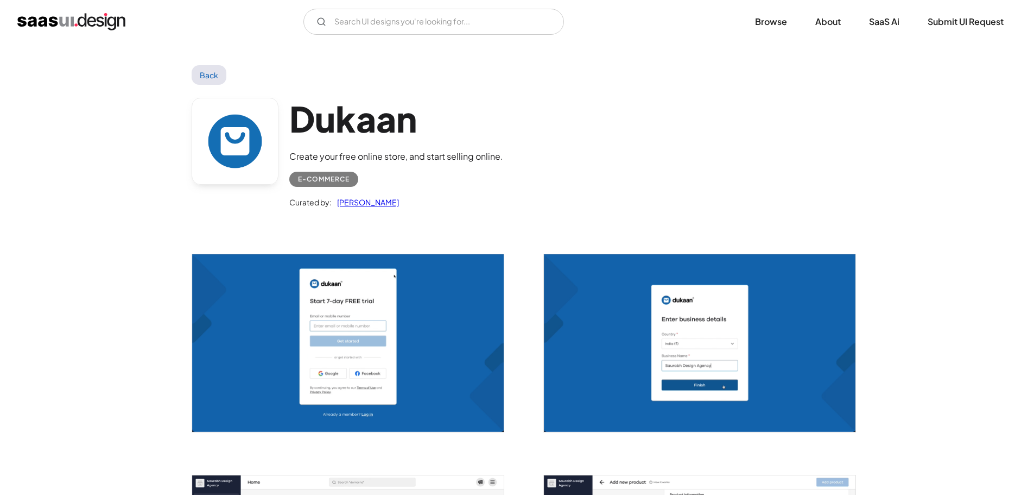 This screenshot has height=495, width=1034. Describe the element at coordinates (396, 118) in the screenshot. I see `h1: Dukaan` at that location.